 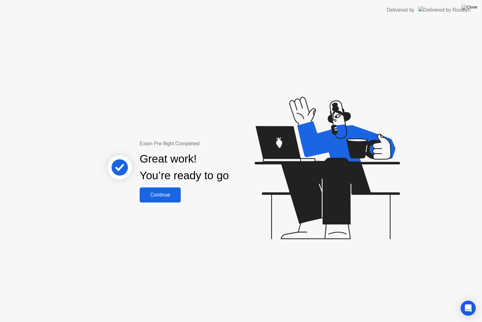 I want to click on button: Continue, so click(x=160, y=195).